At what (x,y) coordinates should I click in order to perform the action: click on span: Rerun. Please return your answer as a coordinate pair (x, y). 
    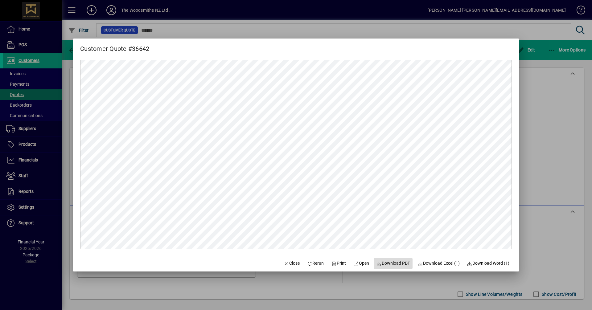
    Looking at the image, I should click on (315, 263).